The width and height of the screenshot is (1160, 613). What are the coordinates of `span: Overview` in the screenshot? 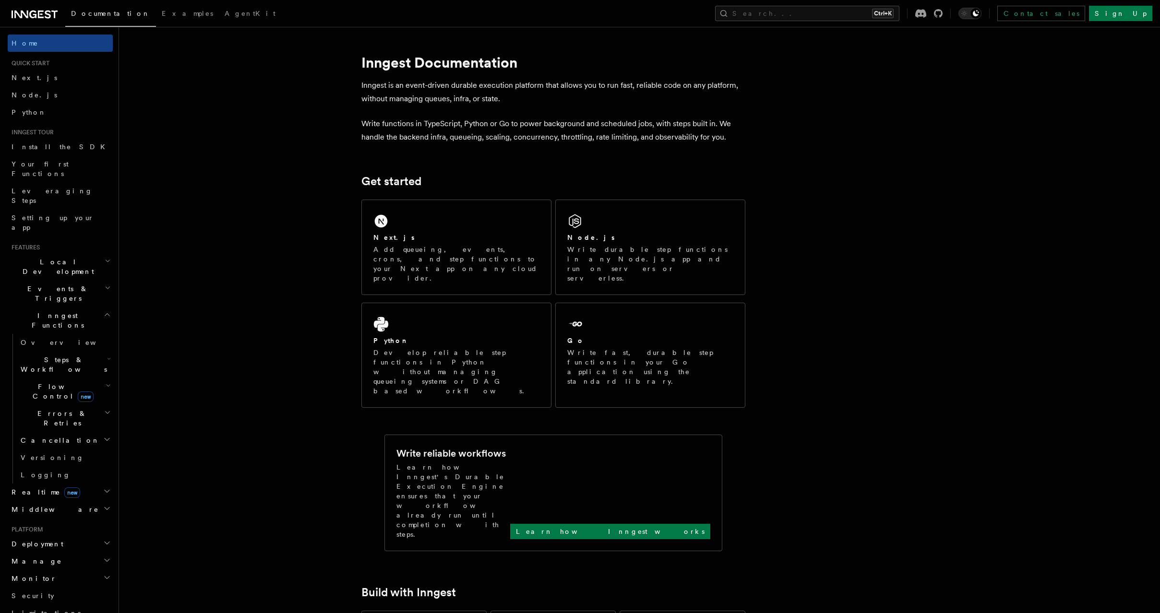 It's located at (70, 343).